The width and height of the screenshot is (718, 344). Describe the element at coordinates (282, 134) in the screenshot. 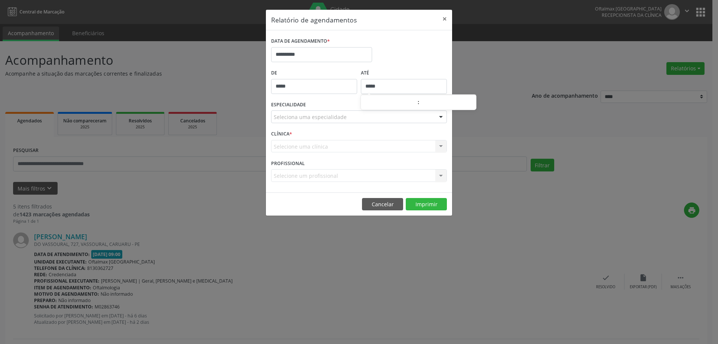

I see `label: CLÍNICA` at that location.